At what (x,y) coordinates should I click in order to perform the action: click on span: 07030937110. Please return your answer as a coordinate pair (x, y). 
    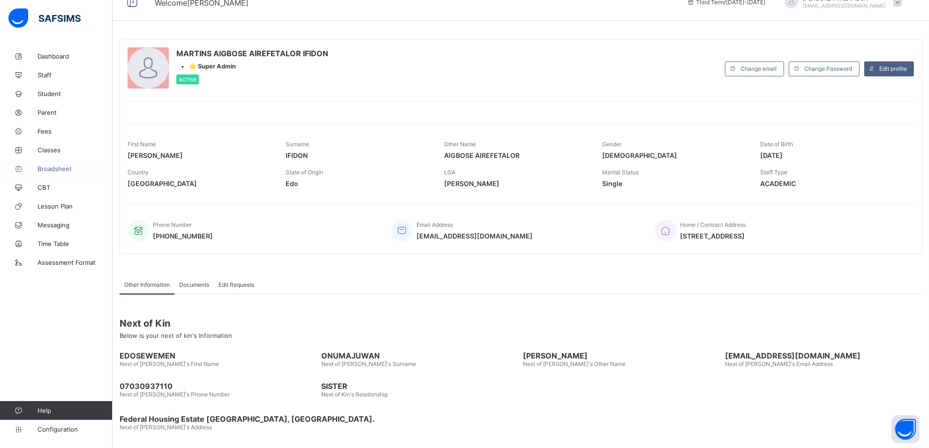
    Looking at the image, I should click on (218, 386).